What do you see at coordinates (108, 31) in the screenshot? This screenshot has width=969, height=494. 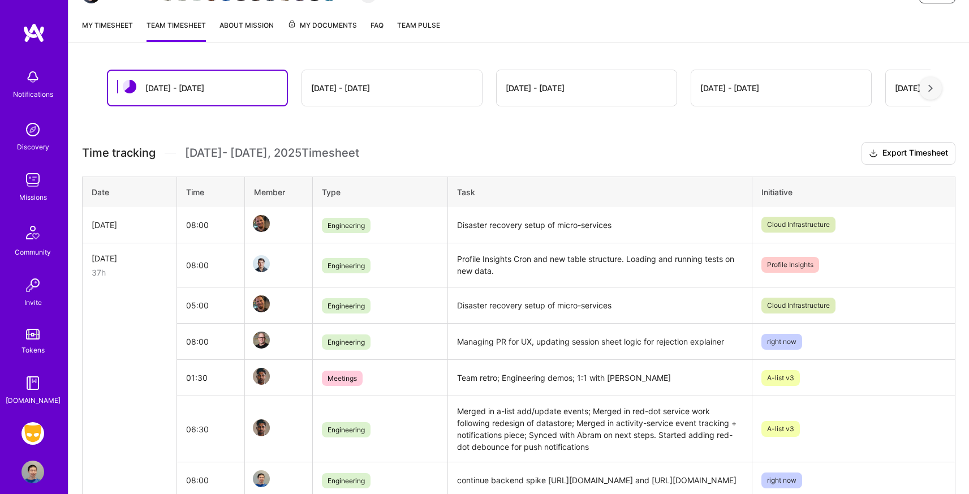 I see `a: My timesheet` at bounding box center [108, 31].